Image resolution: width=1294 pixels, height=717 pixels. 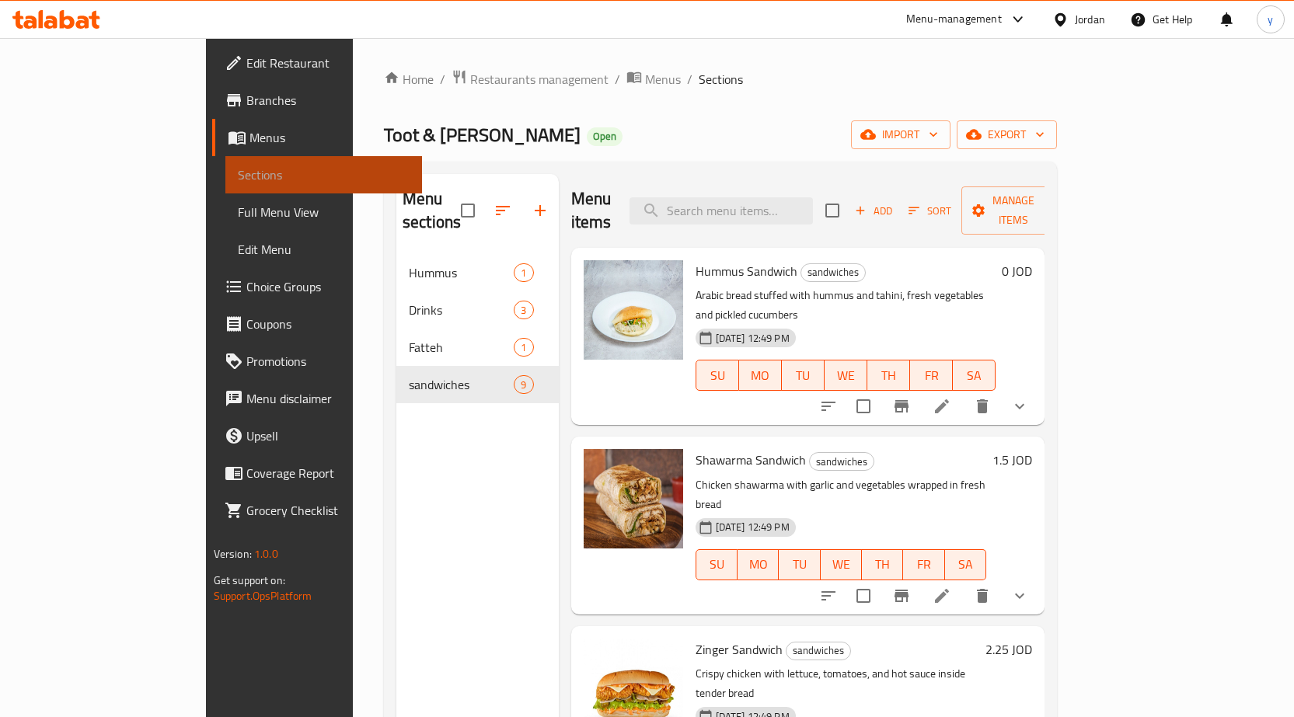 I want to click on h2: Menu items, so click(x=591, y=211).